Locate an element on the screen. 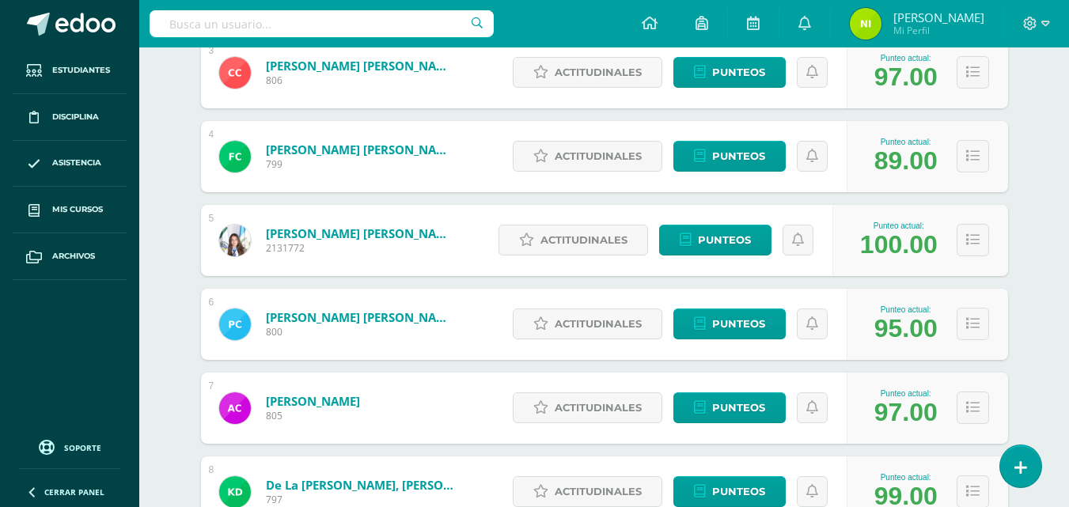 This screenshot has width=1069, height=507. div: 3 is located at coordinates (211, 51).